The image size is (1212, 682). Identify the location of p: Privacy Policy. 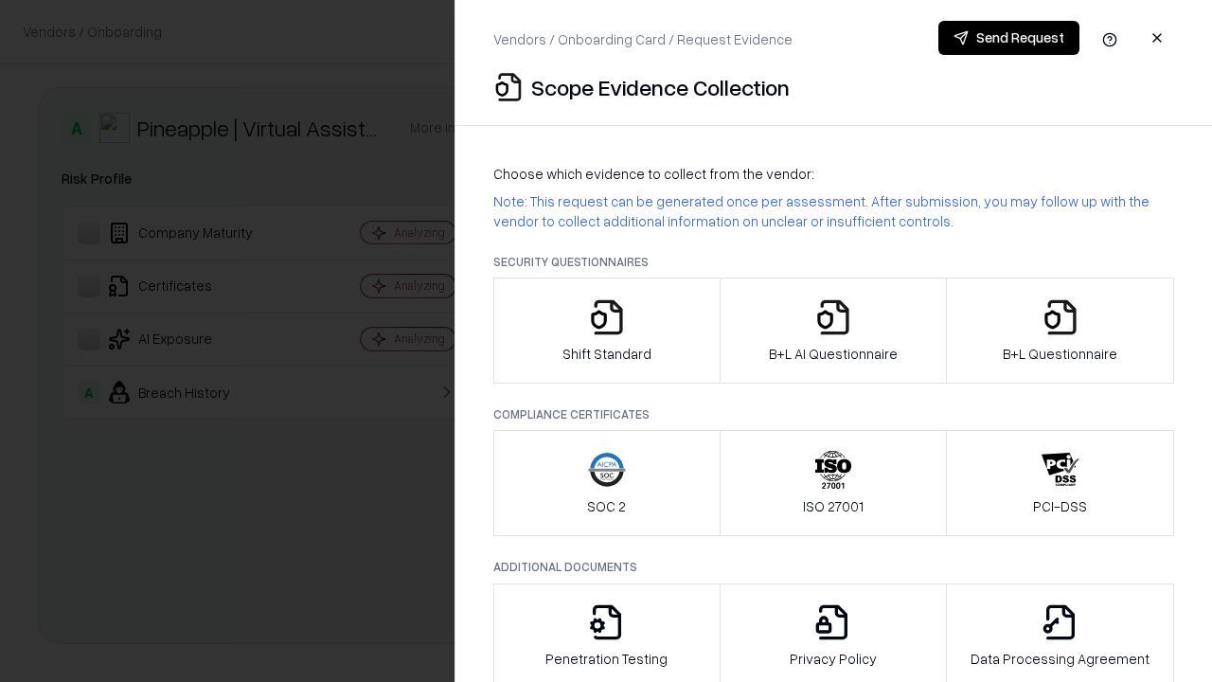
(833, 658).